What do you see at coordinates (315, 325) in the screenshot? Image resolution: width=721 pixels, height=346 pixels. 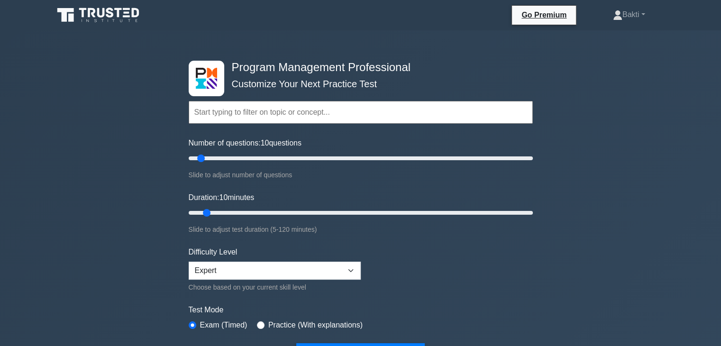 I see `label: Practice (With explanations)` at bounding box center [315, 325].